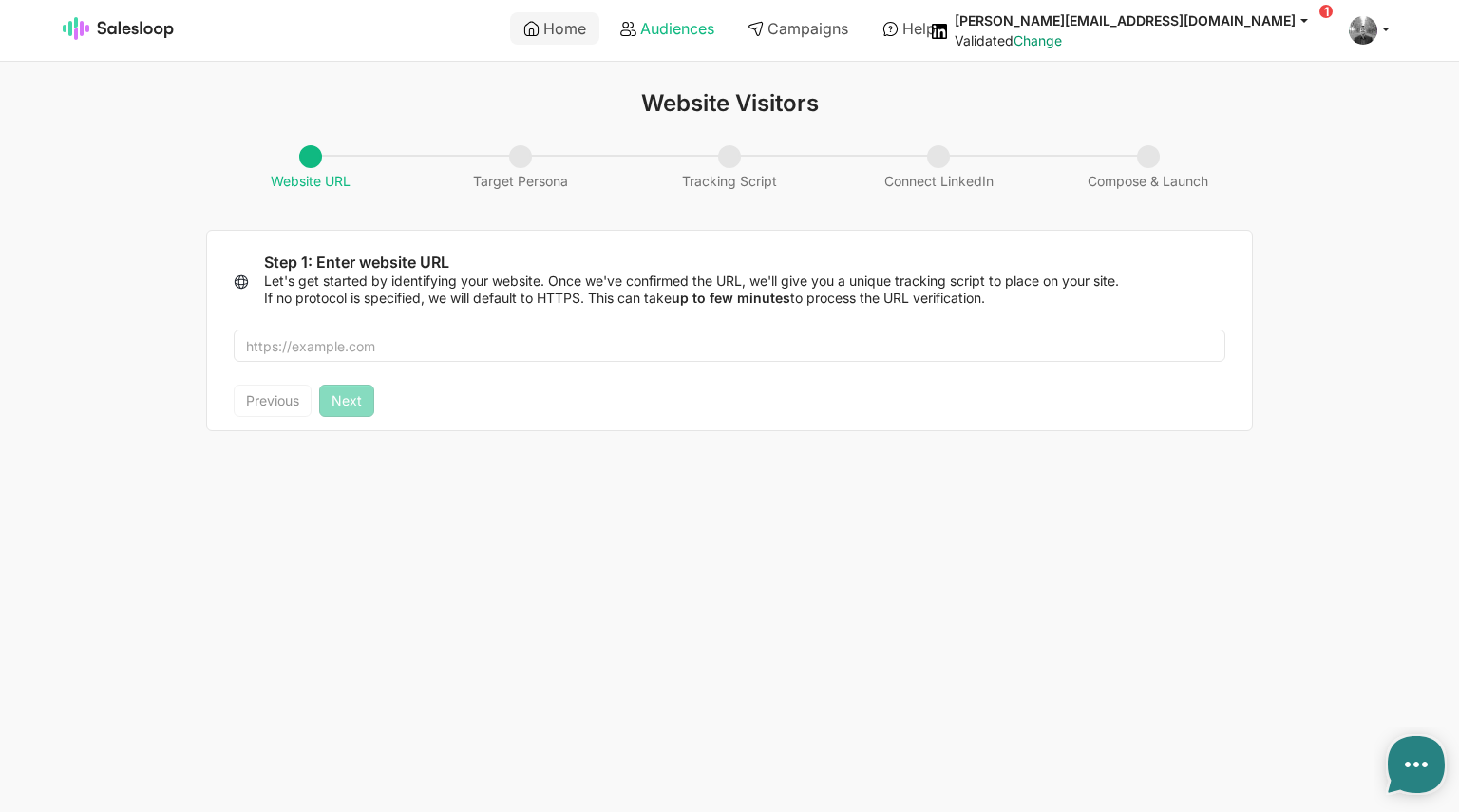  Describe the element at coordinates (1037, 40) in the screenshot. I see `a: Change` at that location.